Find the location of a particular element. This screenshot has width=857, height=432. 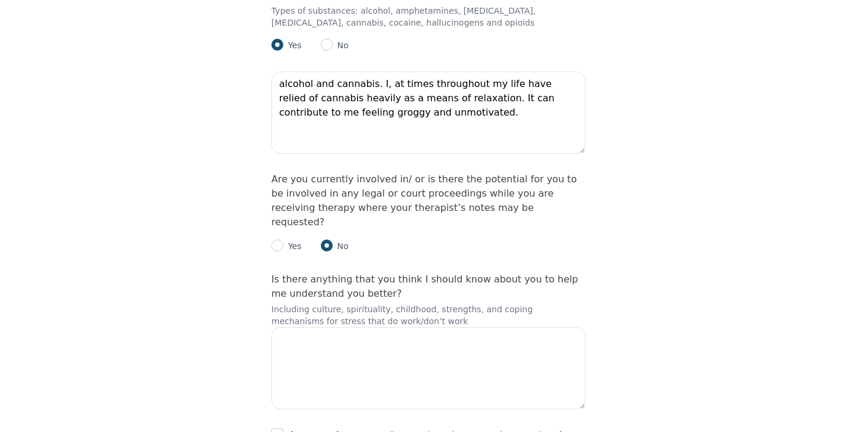

label: Is there anything that you think I should know about you to help me understand you better? is located at coordinates (425, 286).